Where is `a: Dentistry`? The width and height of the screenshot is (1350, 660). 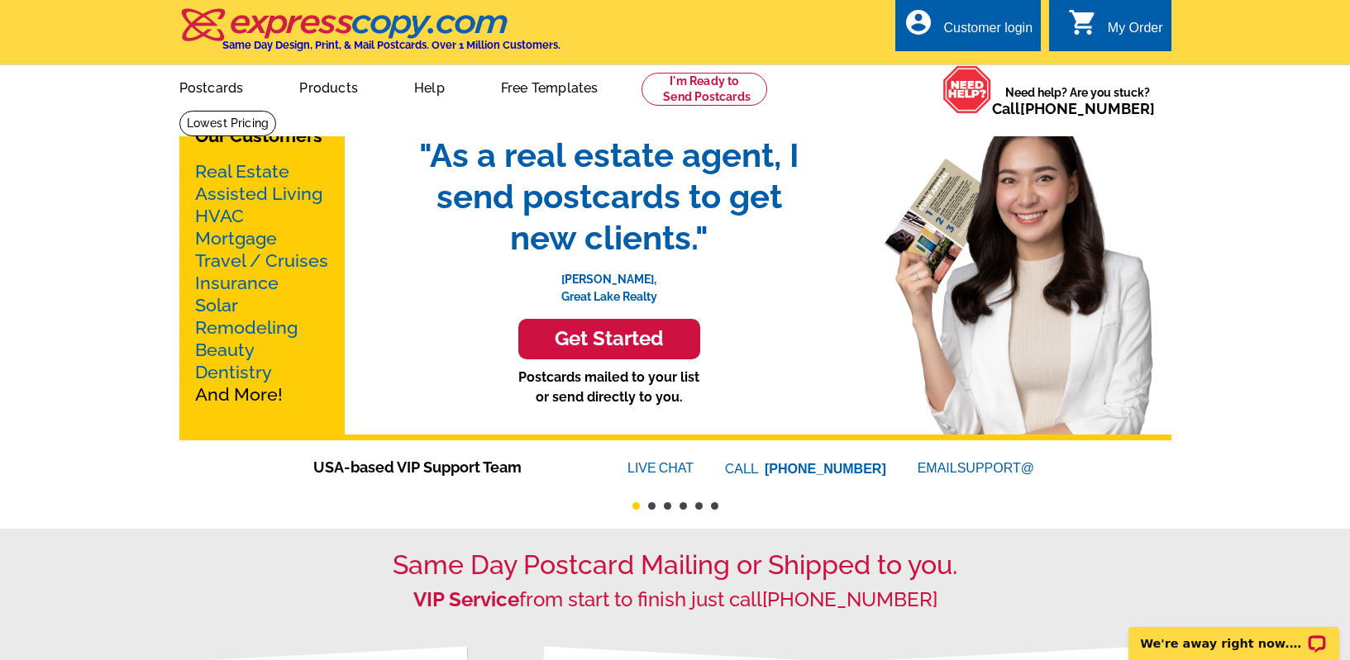
a: Dentistry is located at coordinates (233, 372).